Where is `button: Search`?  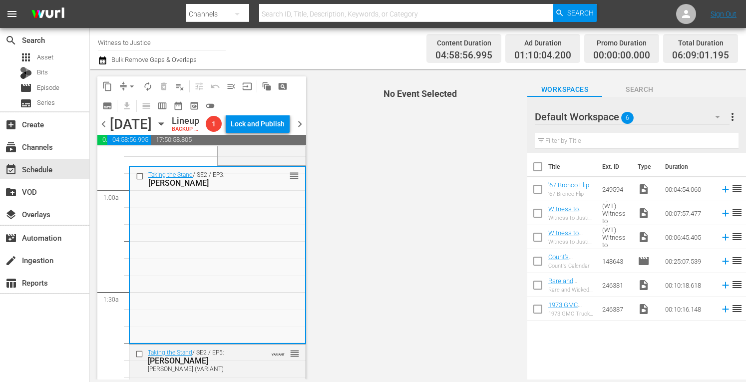 button: Search is located at coordinates (575, 13).